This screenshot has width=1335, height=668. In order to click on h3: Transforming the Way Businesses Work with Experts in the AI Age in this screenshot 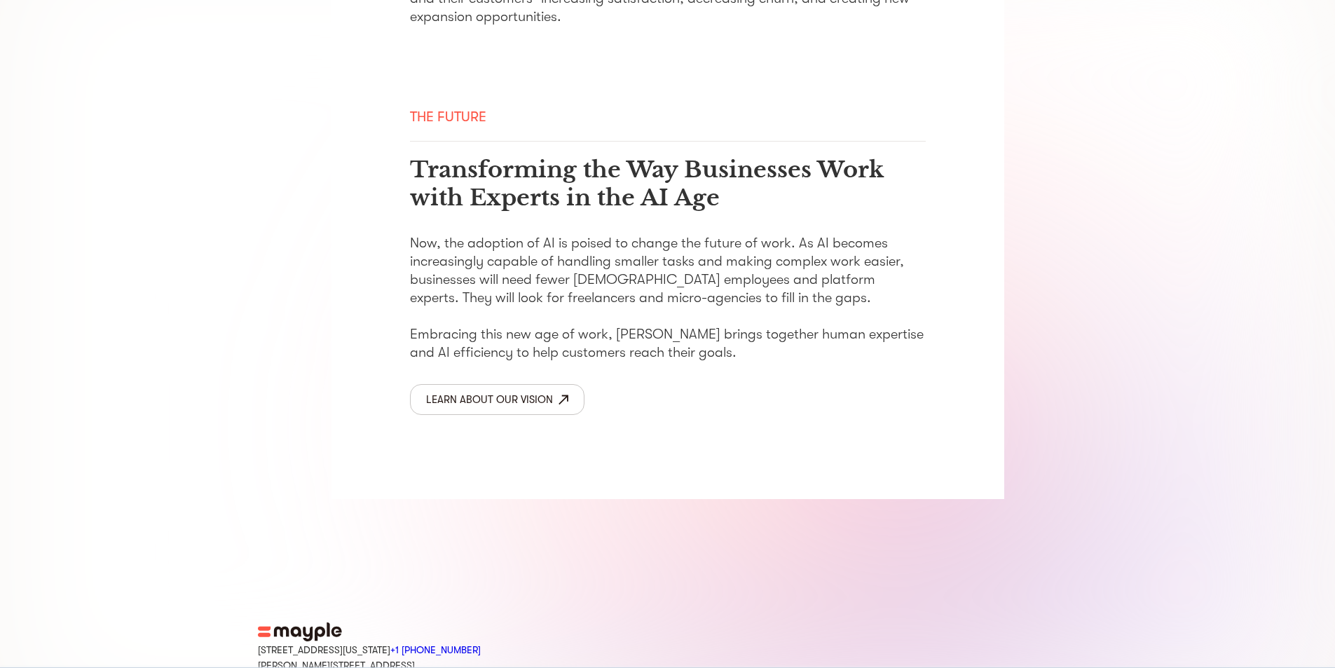, I will do `click(668, 184)`.